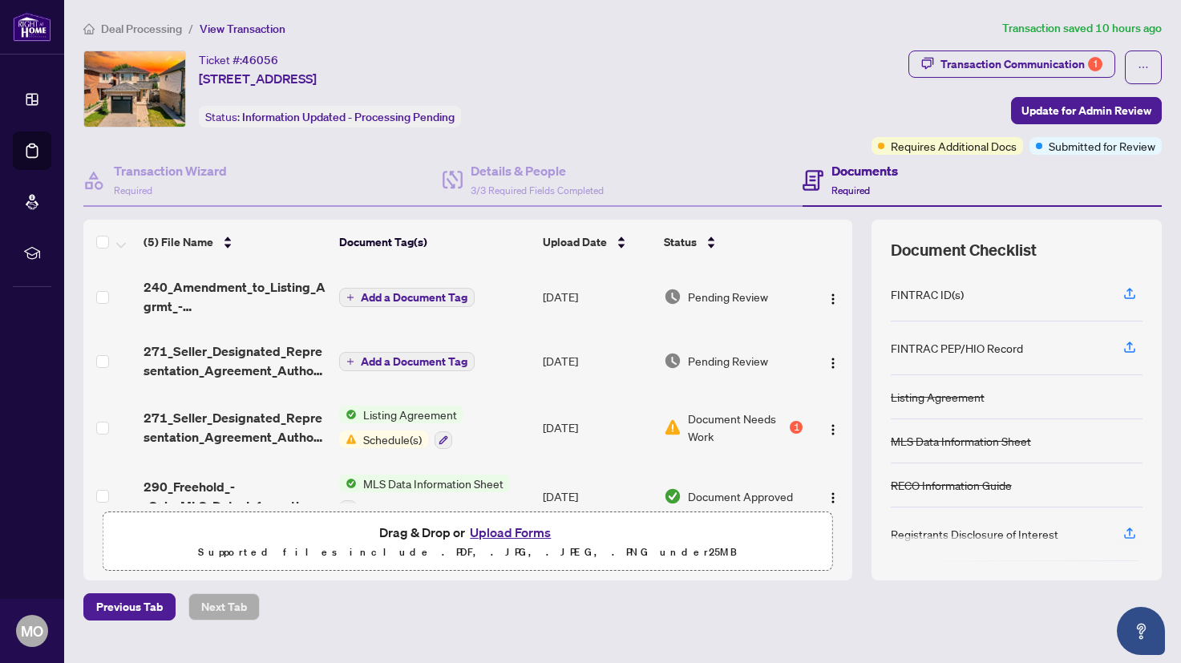  I want to click on h4: Transaction Wizard, so click(170, 171).